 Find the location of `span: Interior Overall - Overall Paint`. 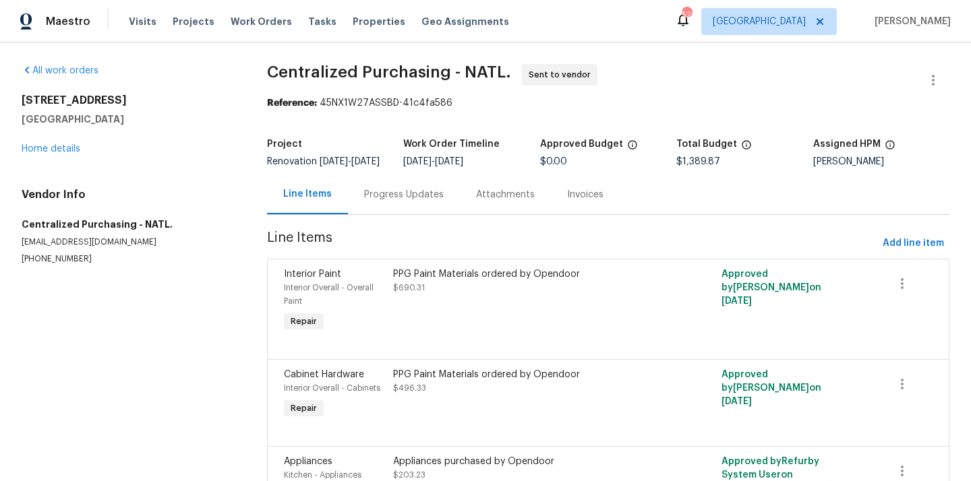

span: Interior Overall - Overall Paint is located at coordinates (328, 295).